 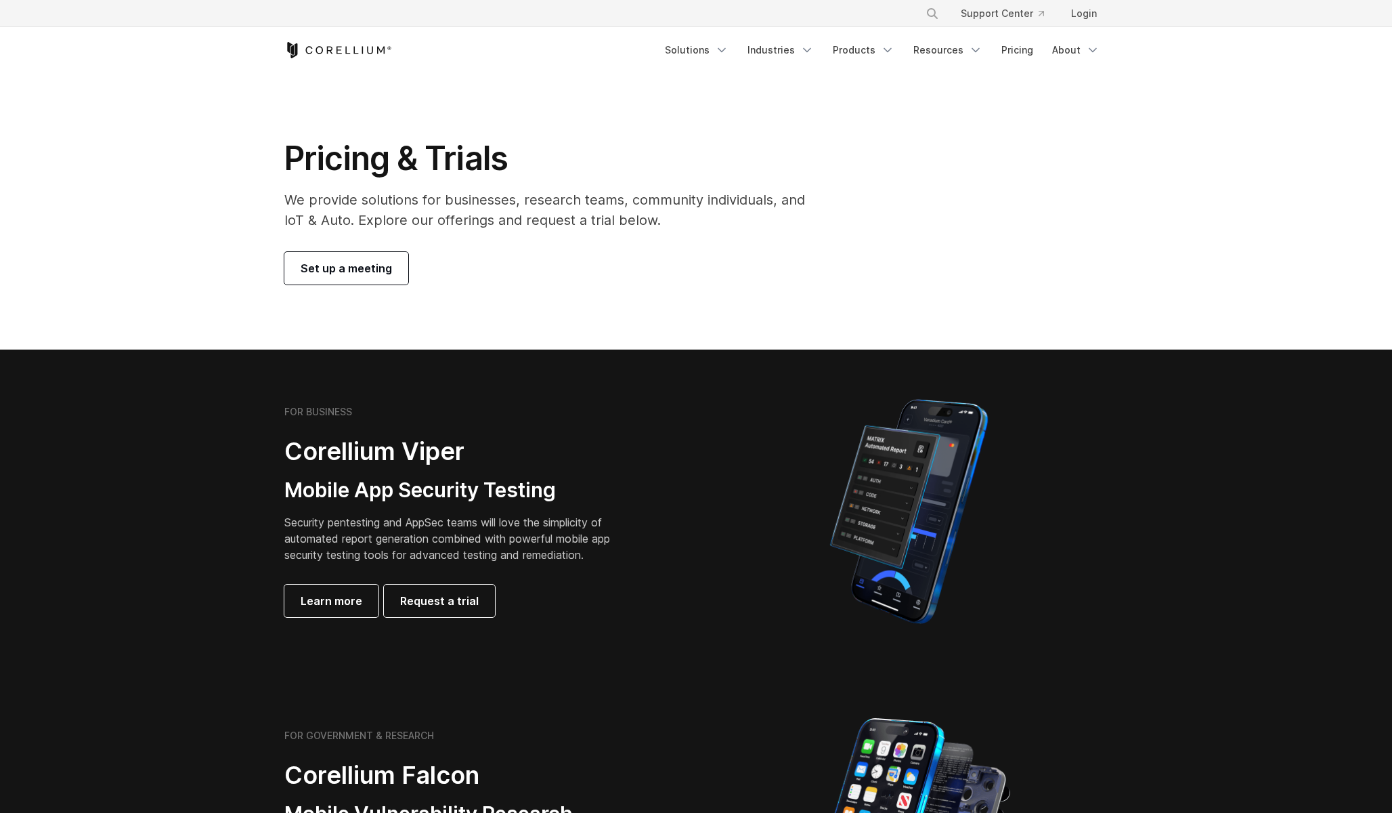 I want to click on a: Products, so click(x=863, y=50).